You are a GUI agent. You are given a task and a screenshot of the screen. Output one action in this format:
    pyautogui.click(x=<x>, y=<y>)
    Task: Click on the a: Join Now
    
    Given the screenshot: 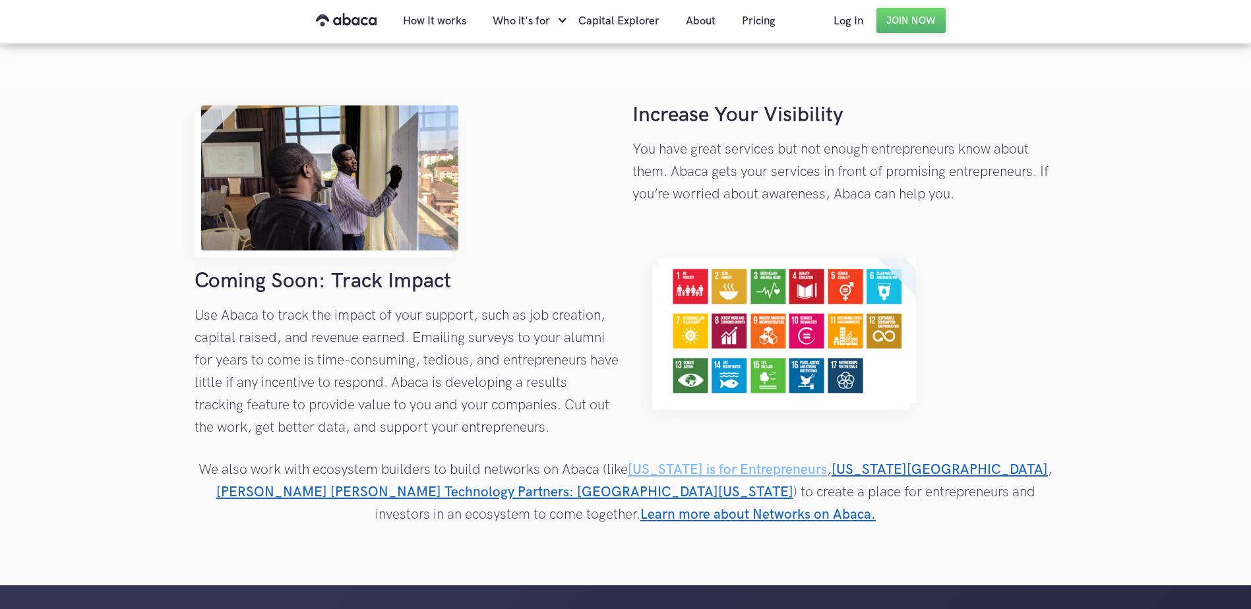 What is the action you would take?
    pyautogui.click(x=911, y=20)
    